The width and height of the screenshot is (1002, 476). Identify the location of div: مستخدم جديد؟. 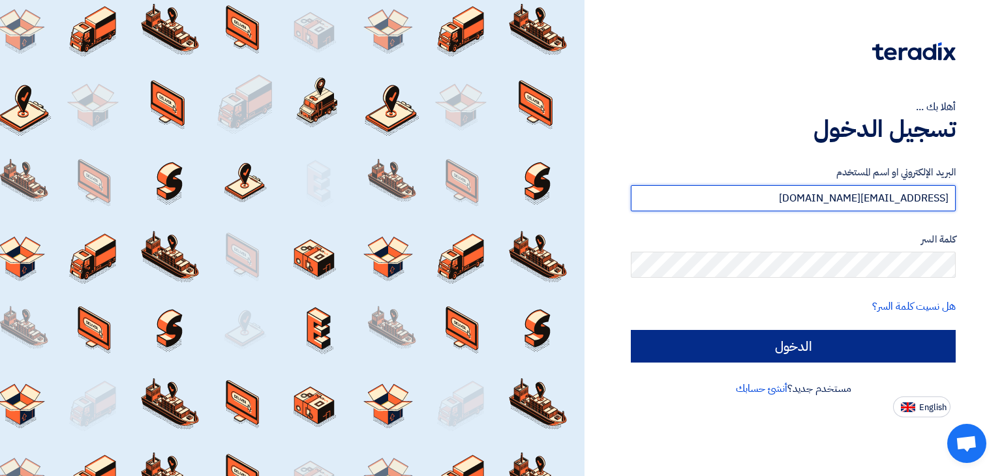
(793, 389).